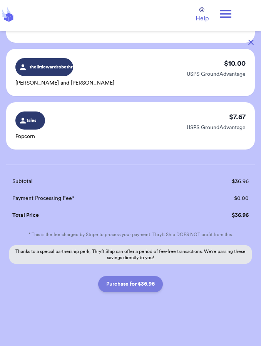 The image size is (261, 346). I want to click on p: Thanks to a special partnership perk, Thryft Ship can offer a period of fee-free transactions. We..., so click(130, 255).